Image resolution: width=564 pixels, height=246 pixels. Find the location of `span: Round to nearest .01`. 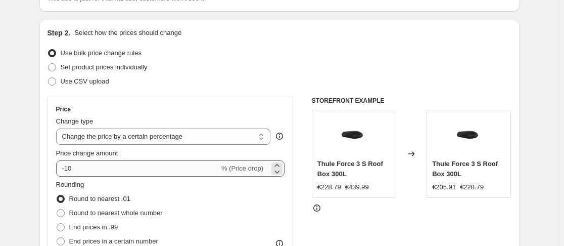

span: Round to nearest .01 is located at coordinates (100, 198).